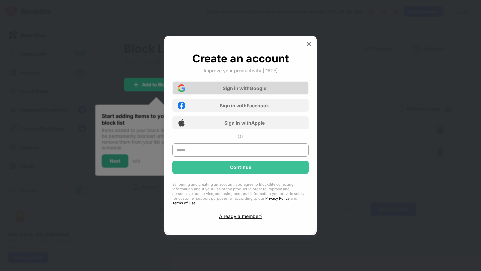 Image resolution: width=481 pixels, height=271 pixels. What do you see at coordinates (277, 198) in the screenshot?
I see `a: Privacy Policy` at bounding box center [277, 198].